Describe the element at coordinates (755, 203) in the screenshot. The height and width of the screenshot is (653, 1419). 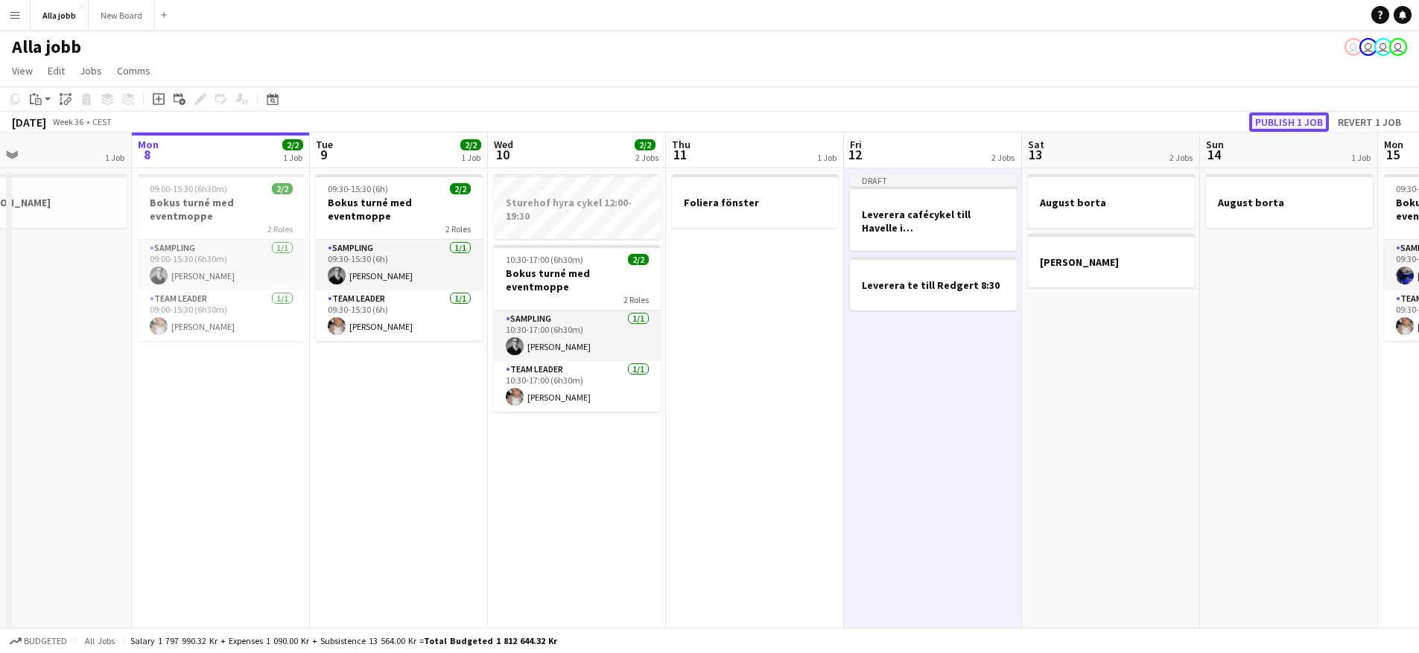
I see `h3: Foliera fönster` at that location.